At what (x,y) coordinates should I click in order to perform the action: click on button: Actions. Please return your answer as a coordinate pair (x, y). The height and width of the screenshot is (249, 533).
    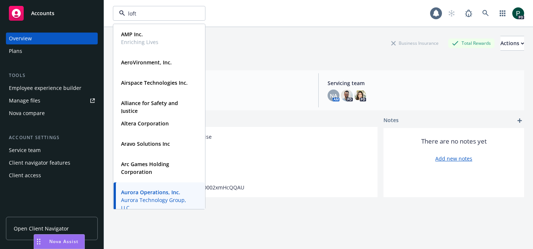
    Looking at the image, I should click on (512, 43).